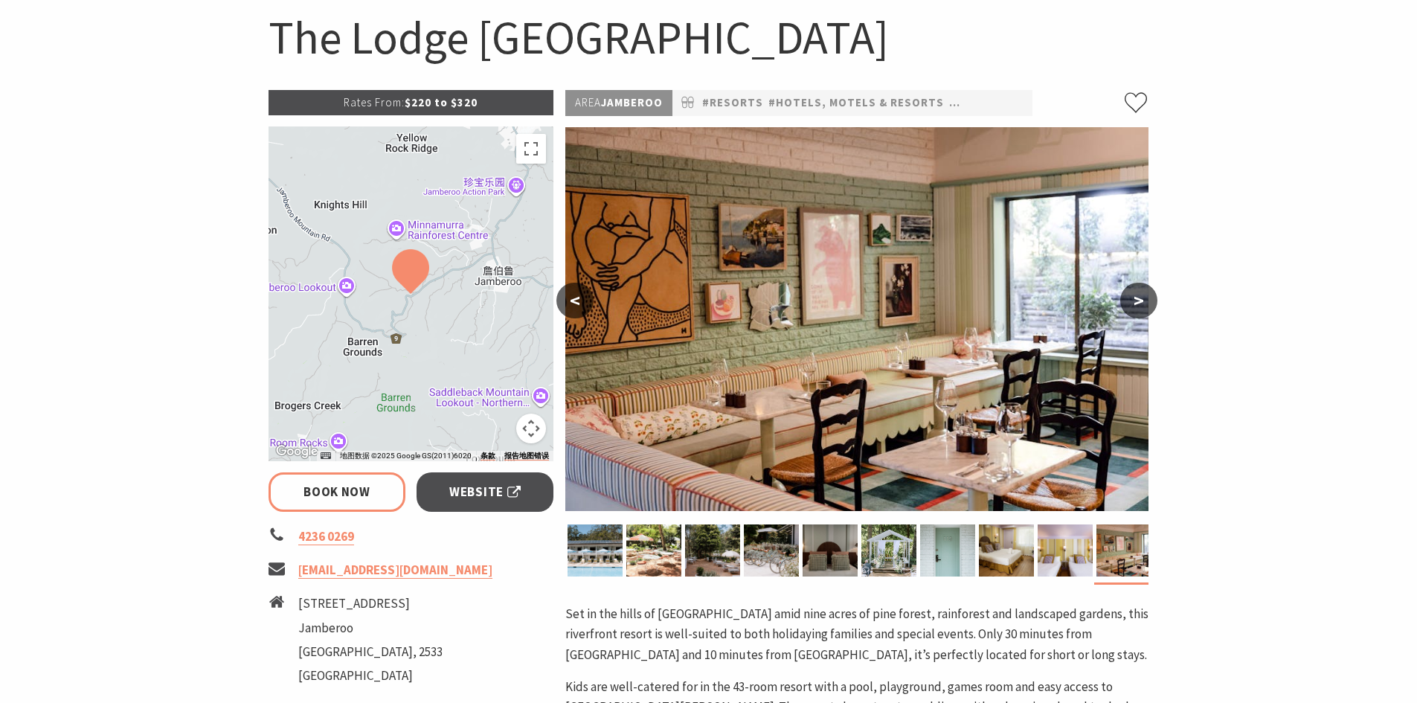  What do you see at coordinates (405, 455) in the screenshot?
I see `span: 地图数据 ©2025 Google GS(2011)6020` at bounding box center [405, 455].